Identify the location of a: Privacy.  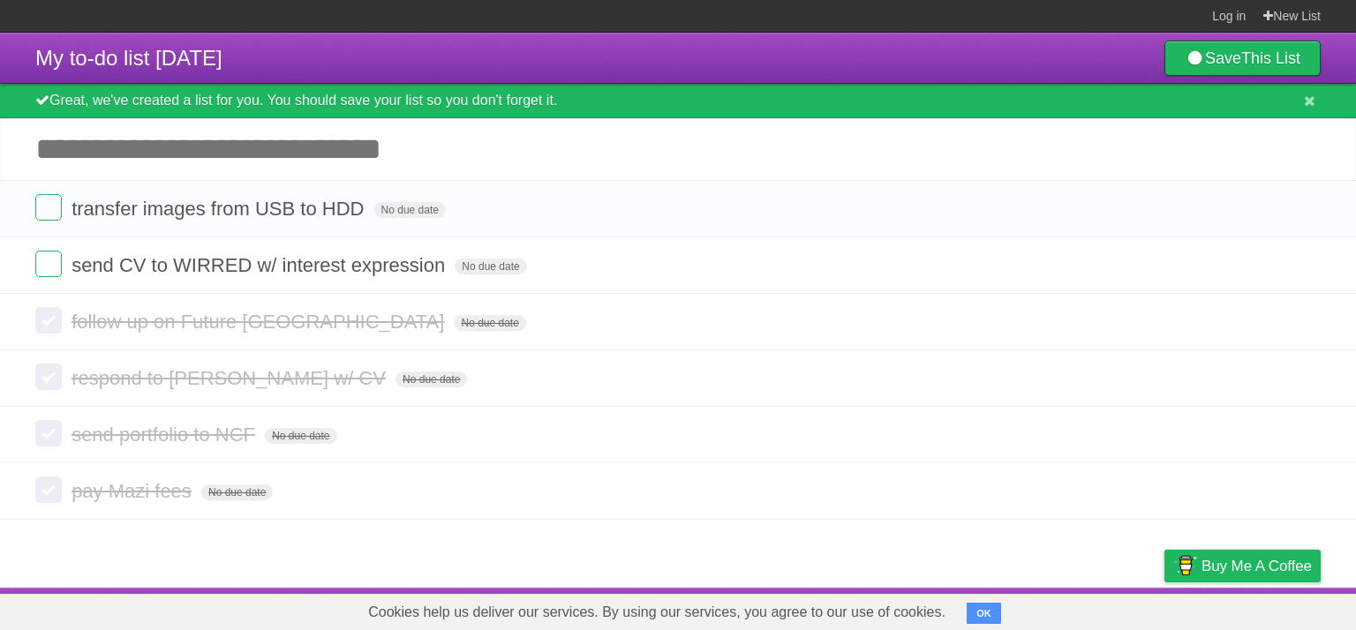
(1164, 609).